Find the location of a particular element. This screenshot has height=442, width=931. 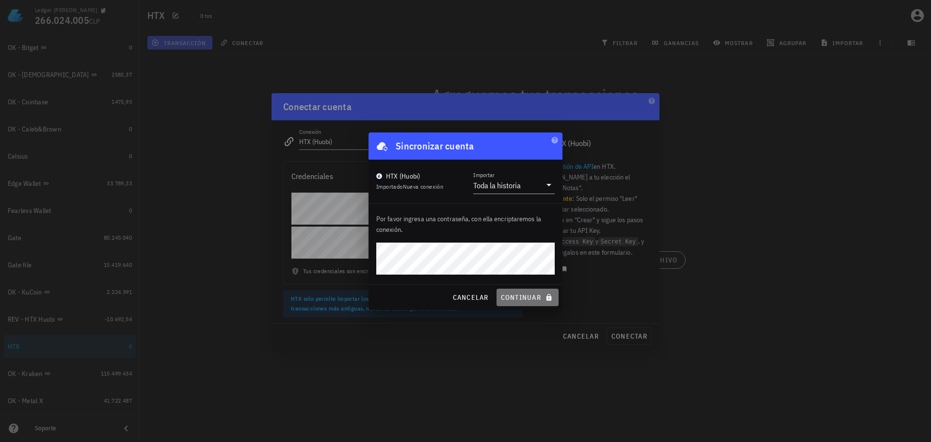

div: Sincronizar cuenta is located at coordinates (435, 146).